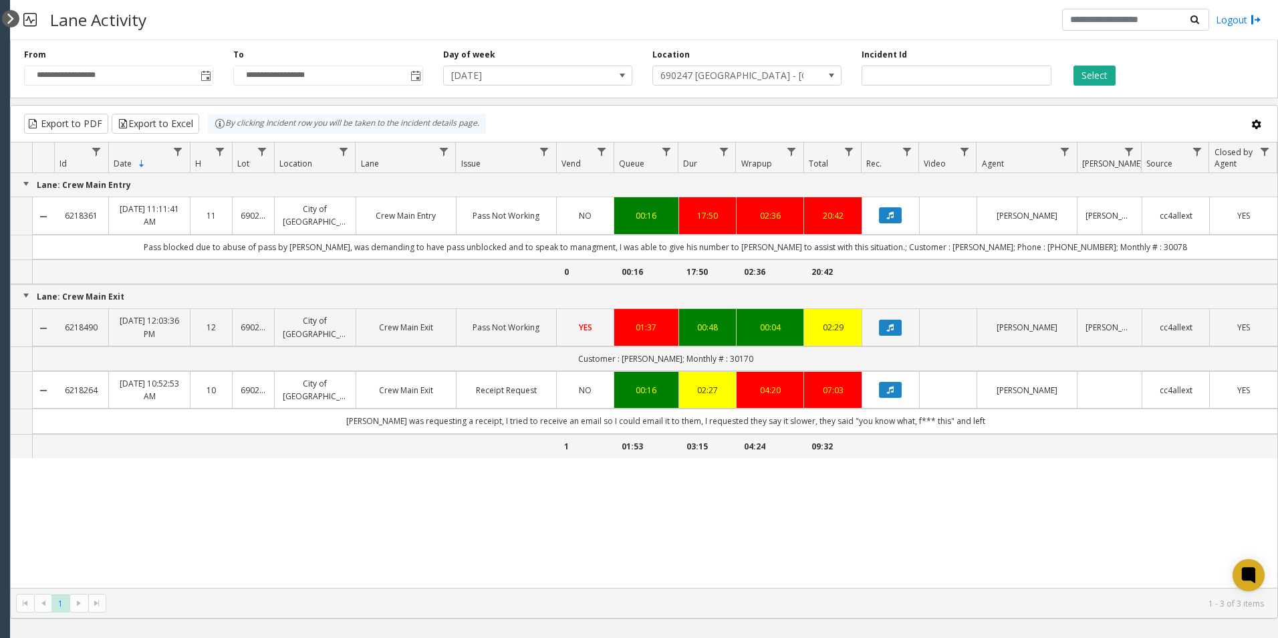 The height and width of the screenshot is (638, 1278). I want to click on a: Id Filter Menu, so click(96, 151).